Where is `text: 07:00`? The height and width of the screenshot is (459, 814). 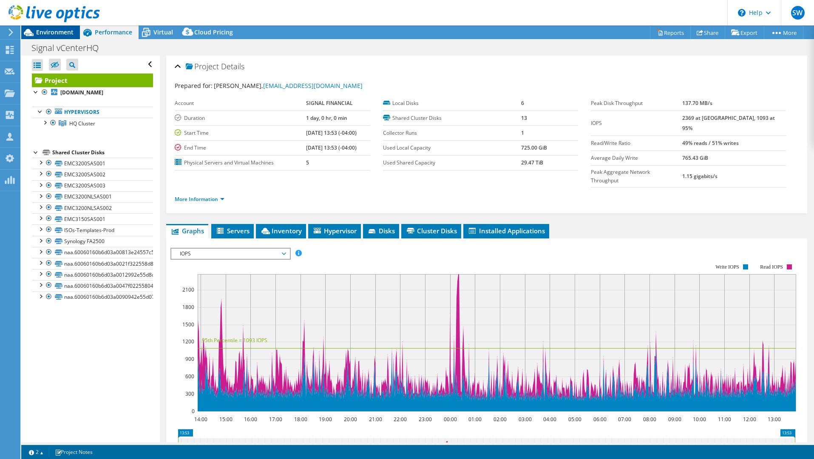
text: 07:00 is located at coordinates (624, 419).